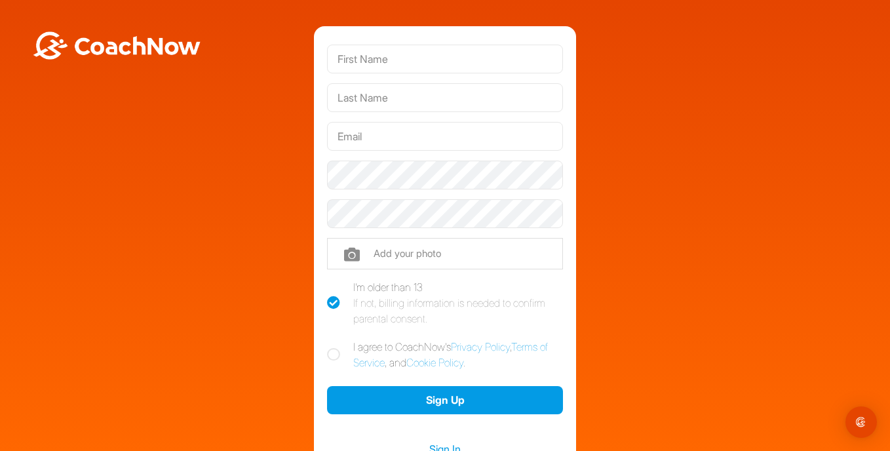 Image resolution: width=890 pixels, height=451 pixels. What do you see at coordinates (445, 136) in the screenshot?
I see `input: Email` at bounding box center [445, 136].